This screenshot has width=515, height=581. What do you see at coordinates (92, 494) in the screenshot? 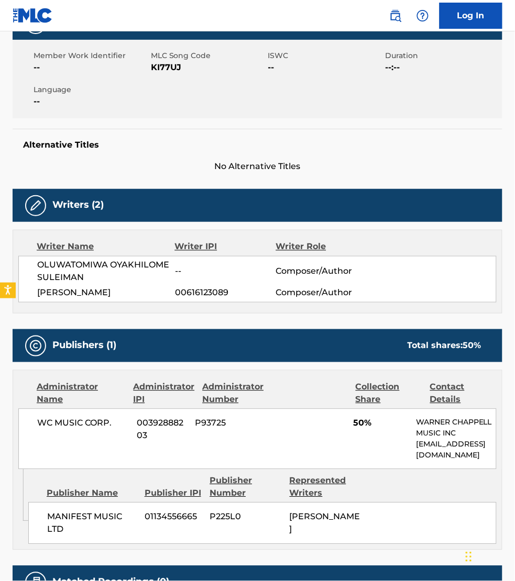
I see `div: Publisher Name` at bounding box center [92, 494].